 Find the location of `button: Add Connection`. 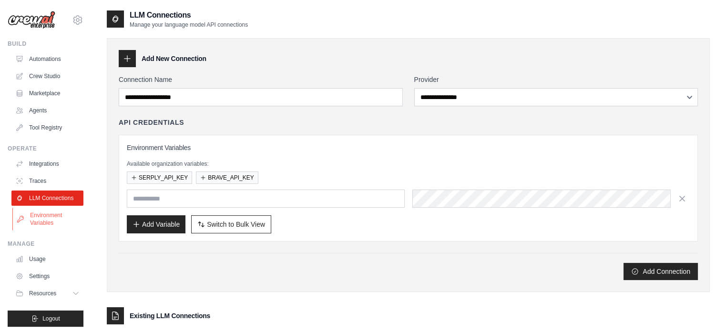

button: Add Connection is located at coordinates (661, 272).